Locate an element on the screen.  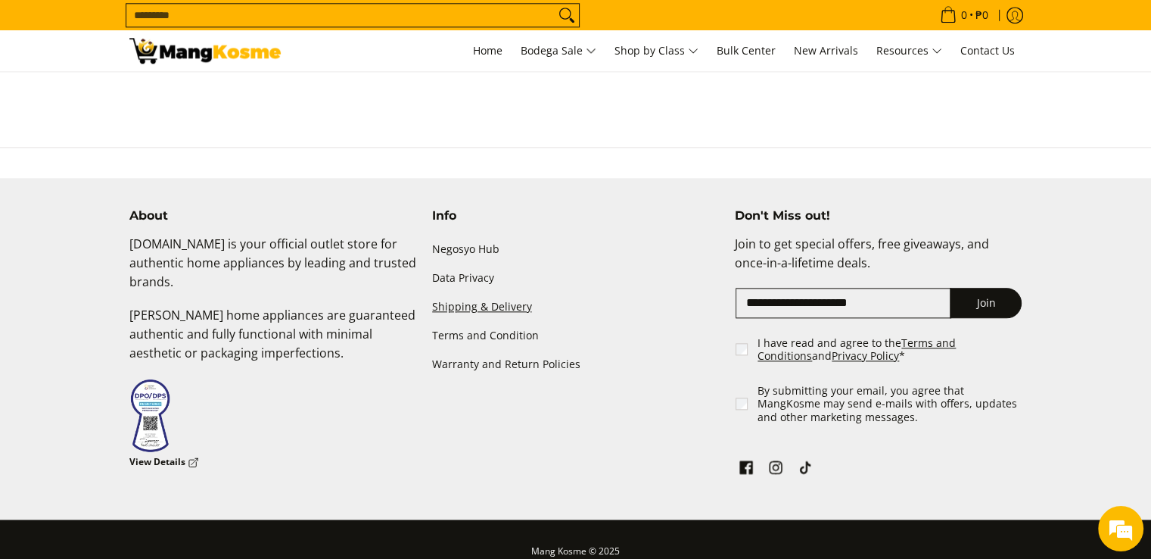
span: Shop by Class is located at coordinates (656, 51).